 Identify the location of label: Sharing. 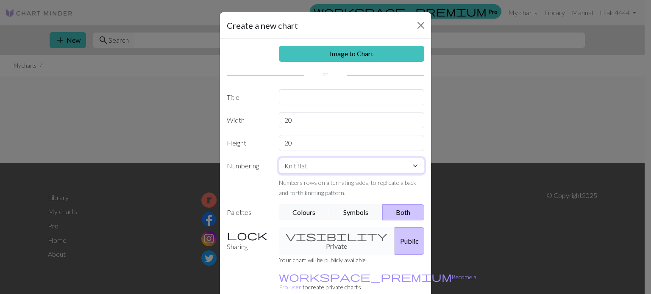
(247, 241).